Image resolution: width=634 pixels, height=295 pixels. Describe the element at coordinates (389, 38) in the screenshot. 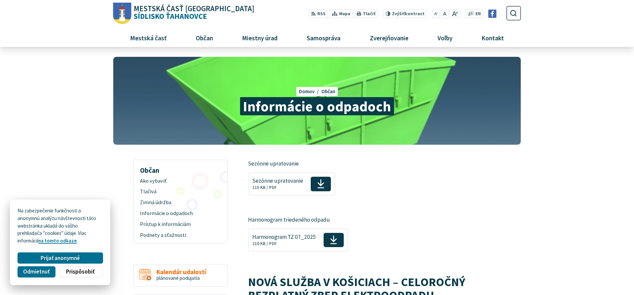

I see `span: Zverejňovanie` at that location.